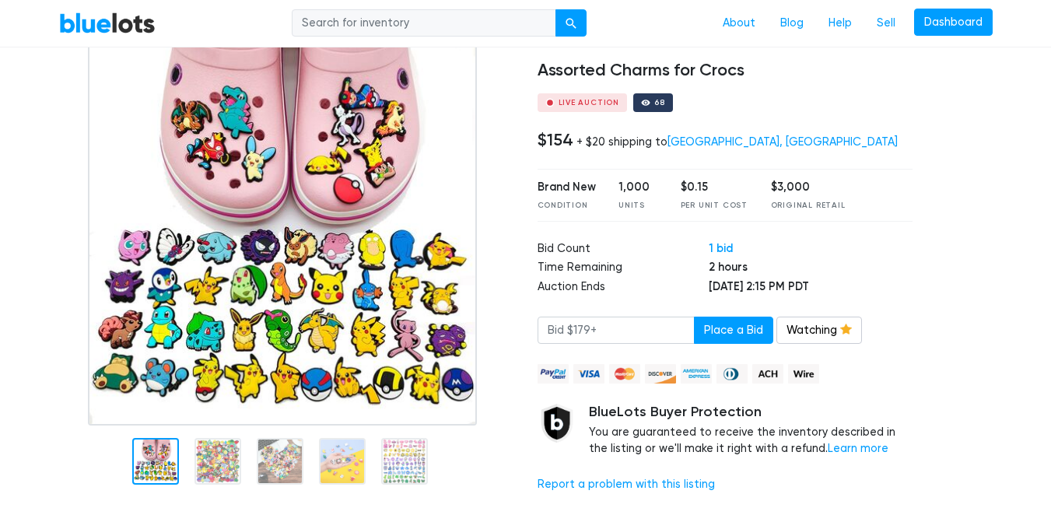 The height and width of the screenshot is (508, 1051). I want to click on a: Watching, so click(819, 331).